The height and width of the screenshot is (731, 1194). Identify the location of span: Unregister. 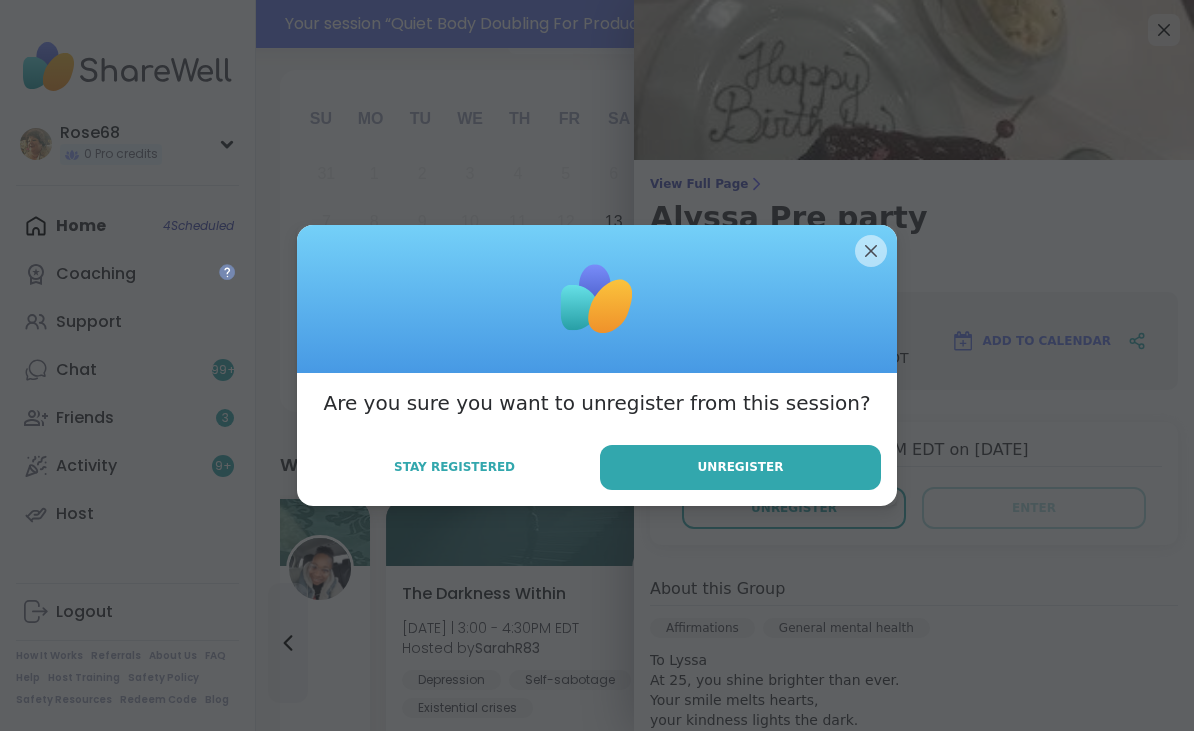
(741, 467).